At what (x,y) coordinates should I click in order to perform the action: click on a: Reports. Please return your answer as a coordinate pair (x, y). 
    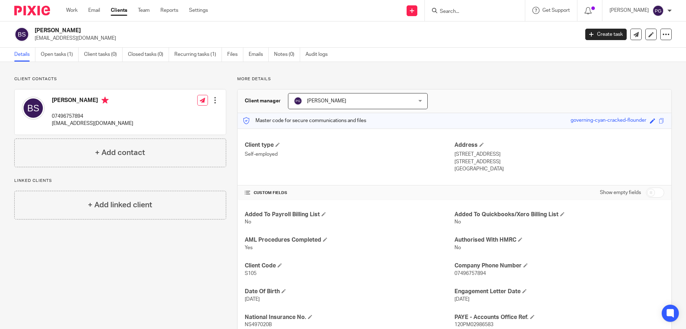
    Looking at the image, I should click on (169, 10).